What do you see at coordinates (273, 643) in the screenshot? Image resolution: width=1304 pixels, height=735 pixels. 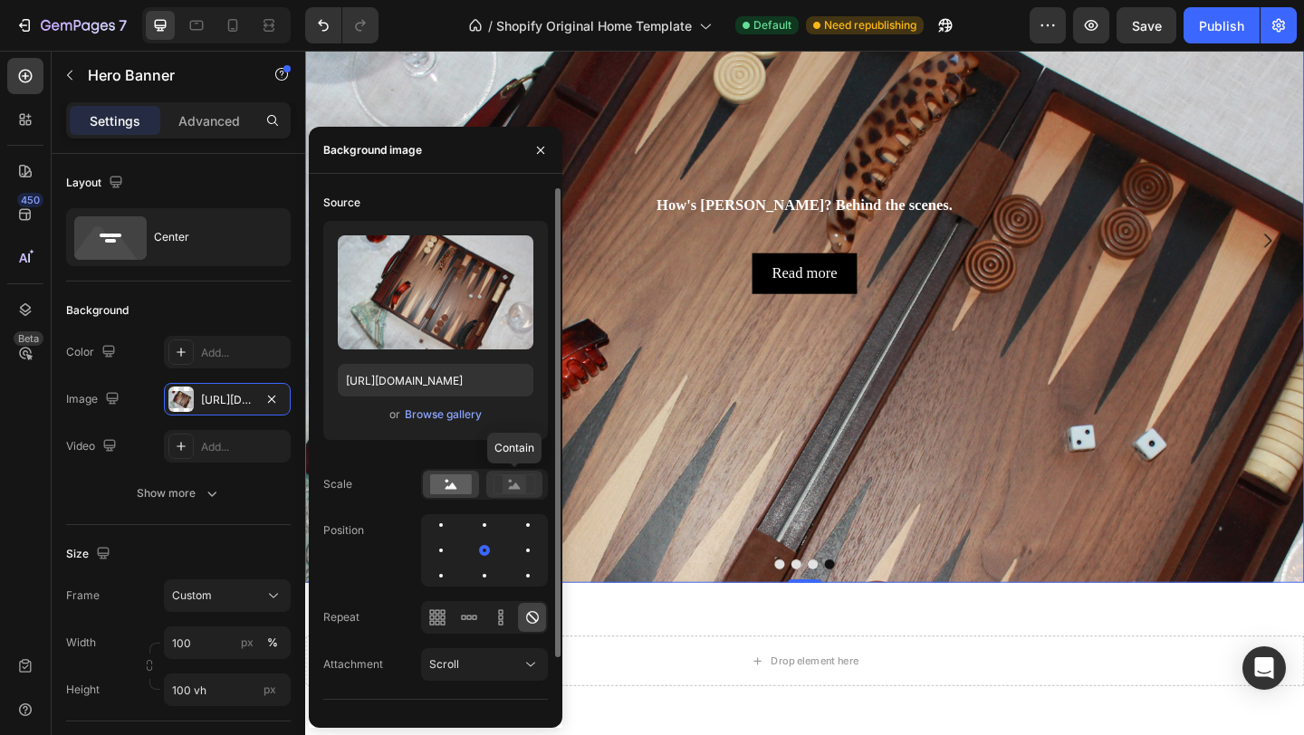 I see `button: px` at bounding box center [273, 643].